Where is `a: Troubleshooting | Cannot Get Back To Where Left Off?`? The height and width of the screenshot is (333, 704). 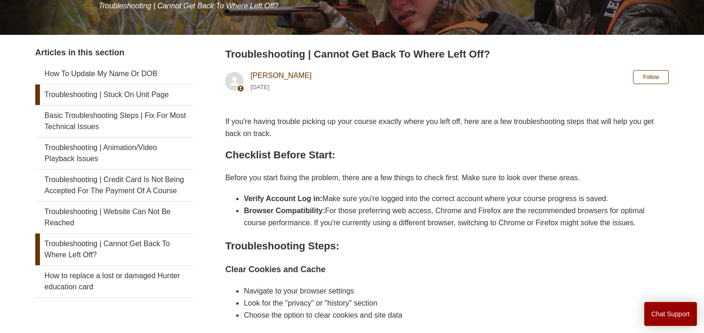
a: Troubleshooting | Cannot Get Back To Where Left Off? is located at coordinates (114, 249).